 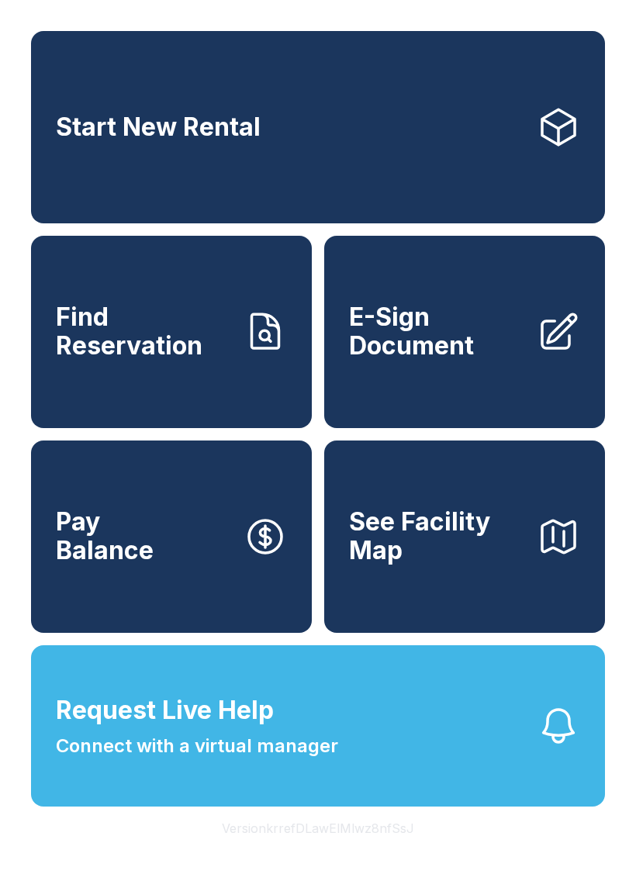 What do you see at coordinates (318, 127) in the screenshot?
I see `a: Start New Rental` at bounding box center [318, 127].